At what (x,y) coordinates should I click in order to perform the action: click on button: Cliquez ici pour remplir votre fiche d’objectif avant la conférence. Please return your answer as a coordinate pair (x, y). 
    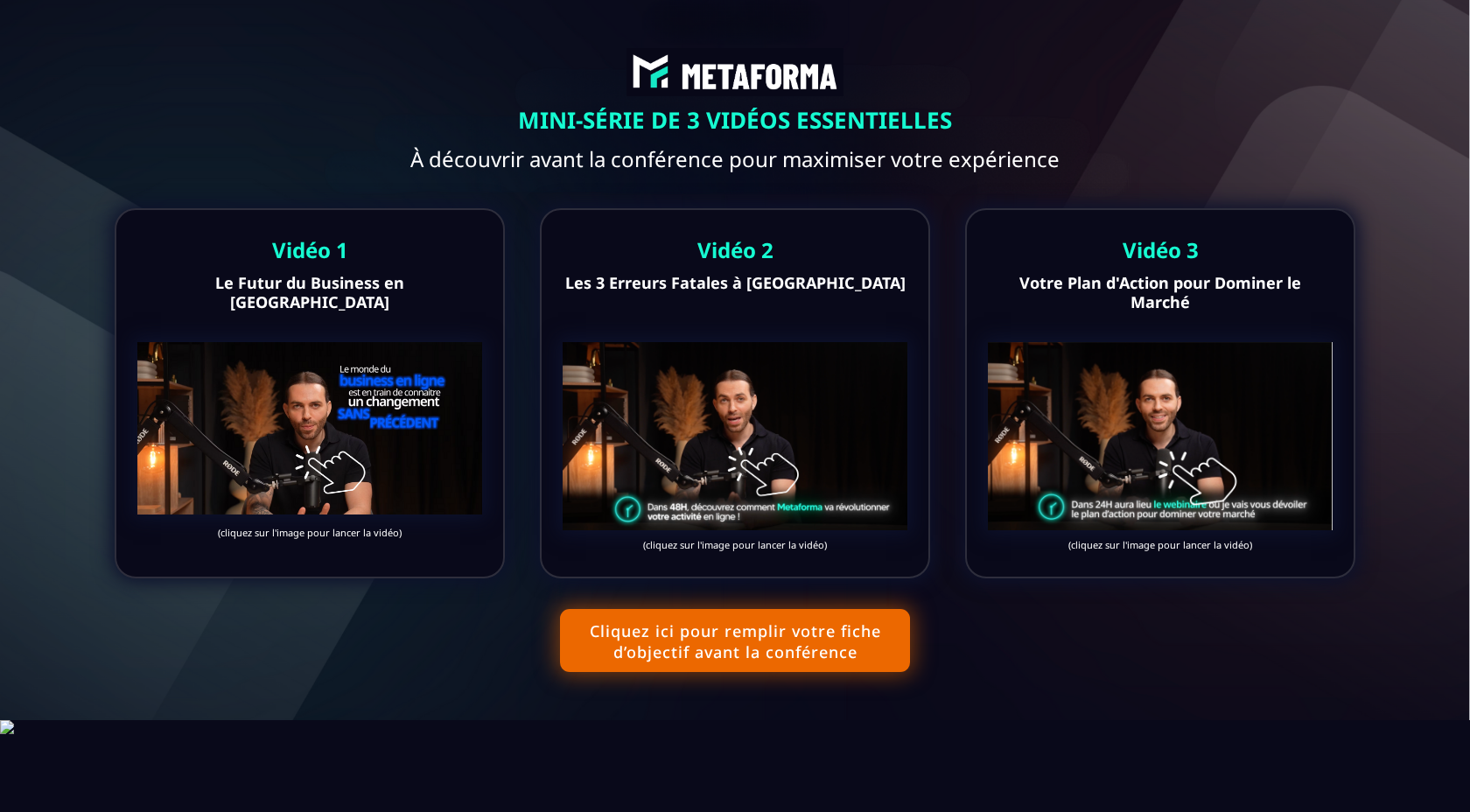
    Looking at the image, I should click on (735, 641).